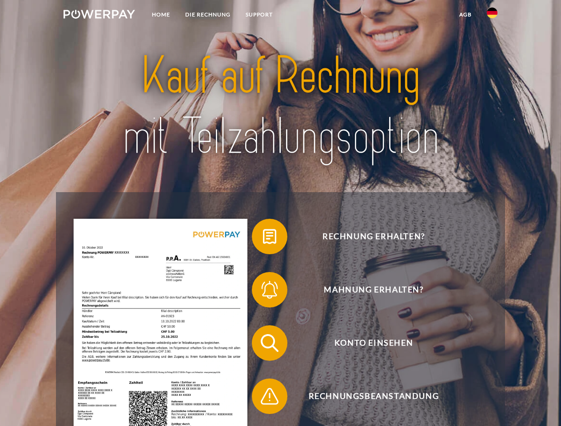 The height and width of the screenshot is (426, 561). What do you see at coordinates (367, 290) in the screenshot?
I see `button: Mahnung erhalten?` at bounding box center [367, 290].